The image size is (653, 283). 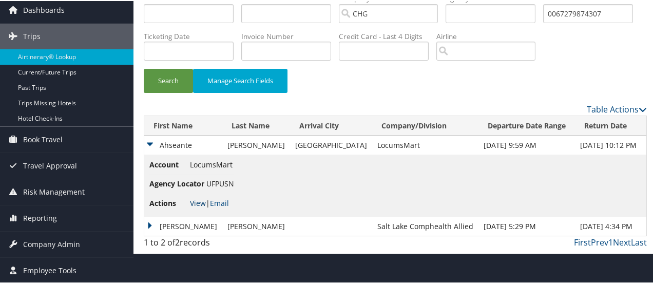 What do you see at coordinates (490, 35) in the screenshot?
I see `label: Airline` at bounding box center [490, 35].